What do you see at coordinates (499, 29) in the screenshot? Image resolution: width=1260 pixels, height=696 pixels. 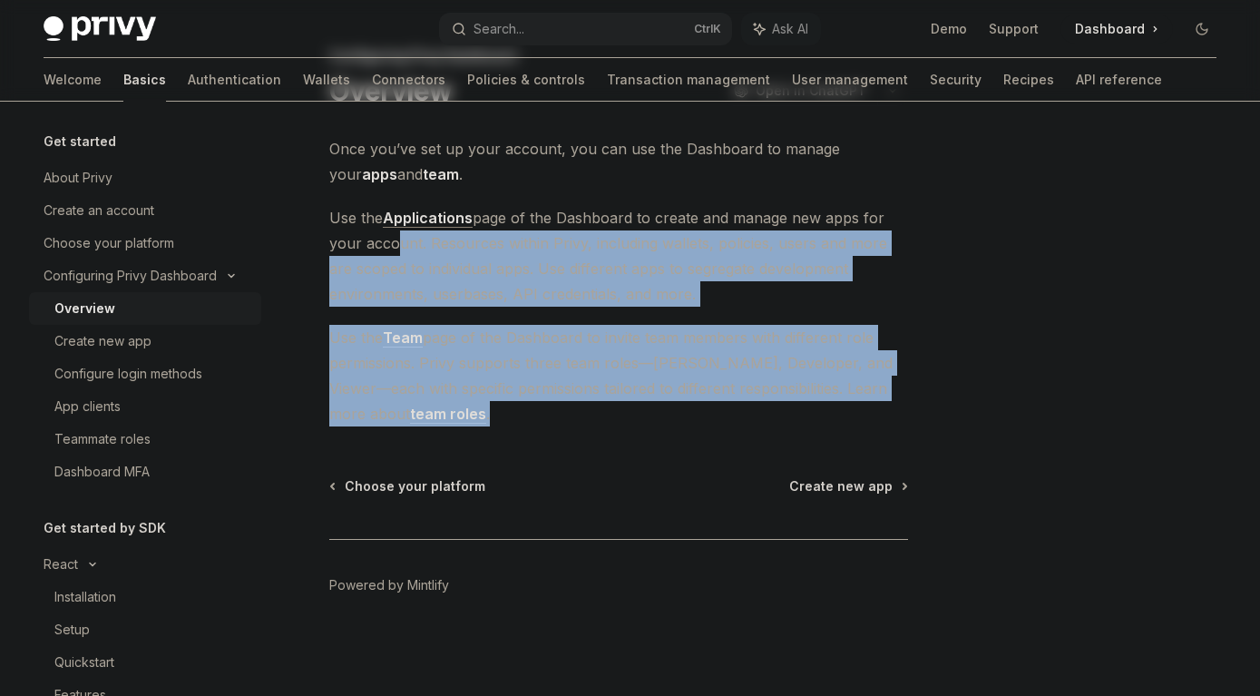 I see `div: Search...` at bounding box center [499, 29].